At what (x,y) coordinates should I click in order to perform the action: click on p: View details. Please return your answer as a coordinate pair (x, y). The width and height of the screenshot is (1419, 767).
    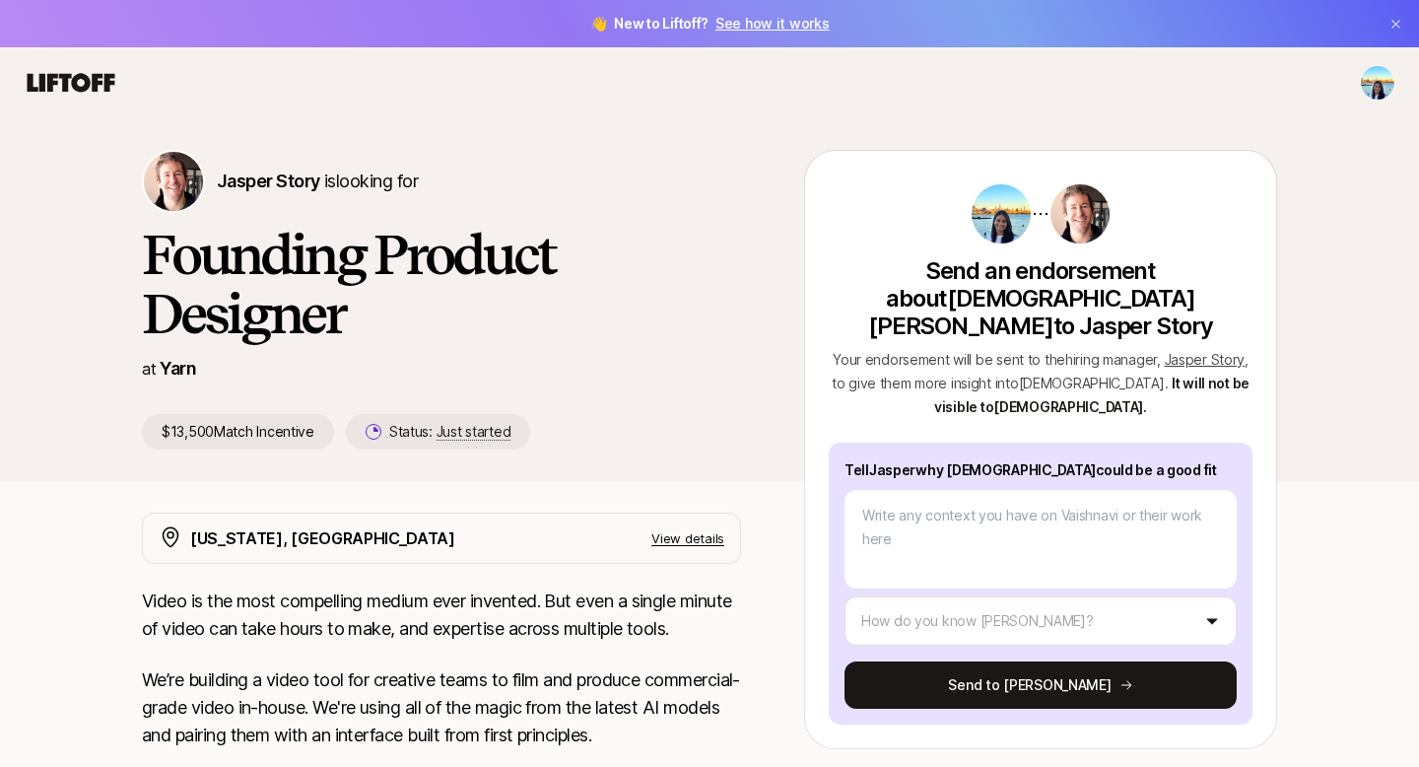
    Looking at the image, I should click on (688, 538).